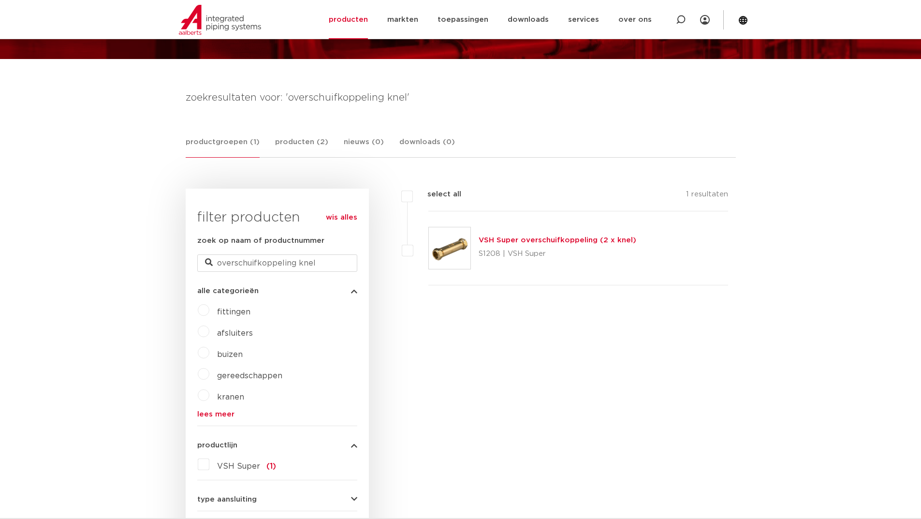  What do you see at coordinates (217, 445) in the screenshot?
I see `span: productlijn` at bounding box center [217, 445].